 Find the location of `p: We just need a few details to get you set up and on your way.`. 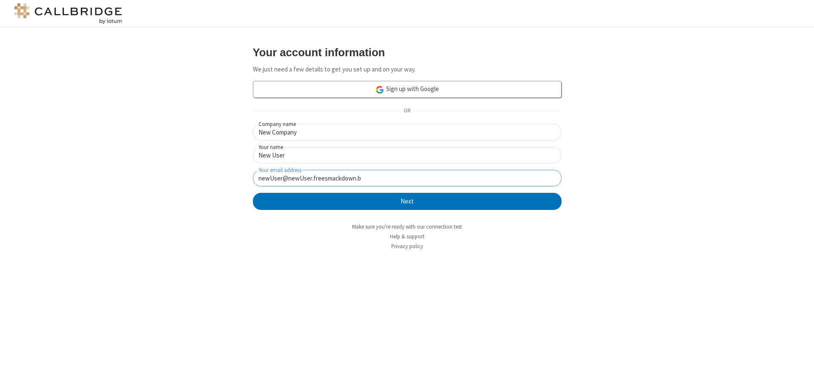

p: We just need a few details to get you set up and on your way. is located at coordinates (407, 69).